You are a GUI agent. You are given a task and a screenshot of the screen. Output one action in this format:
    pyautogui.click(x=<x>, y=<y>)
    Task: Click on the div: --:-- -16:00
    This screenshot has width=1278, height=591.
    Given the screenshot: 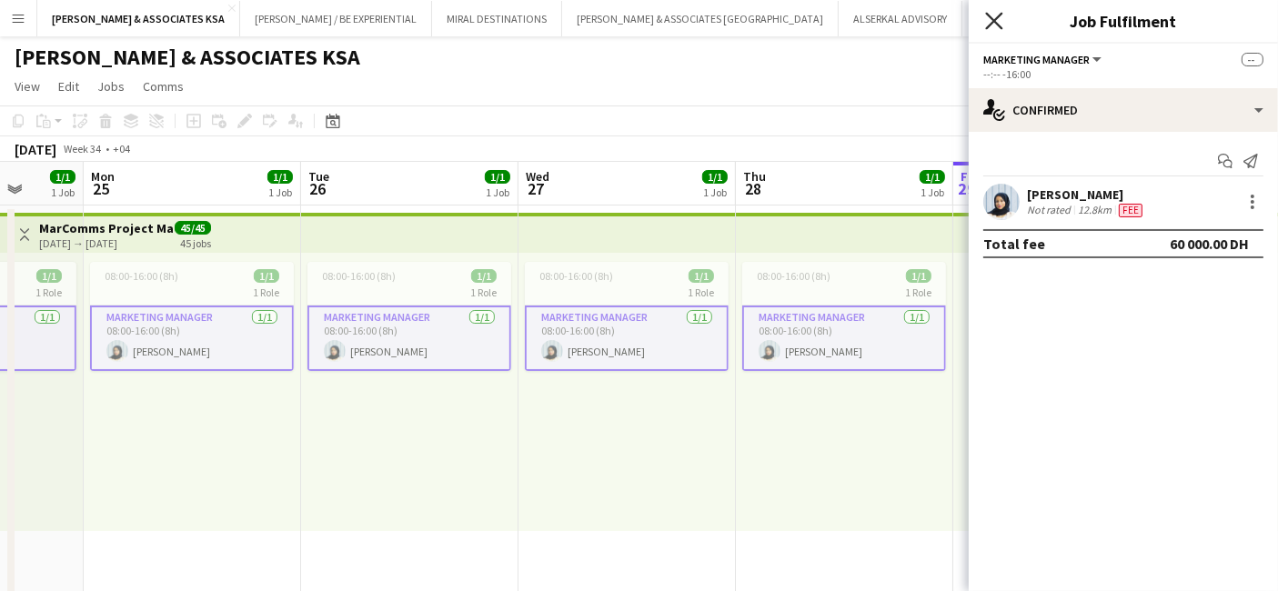 What is the action you would take?
    pyautogui.click(x=1123, y=74)
    